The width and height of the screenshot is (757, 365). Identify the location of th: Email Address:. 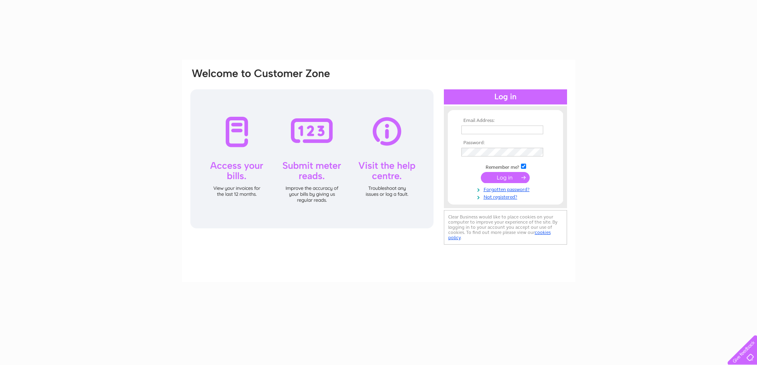
(505, 121).